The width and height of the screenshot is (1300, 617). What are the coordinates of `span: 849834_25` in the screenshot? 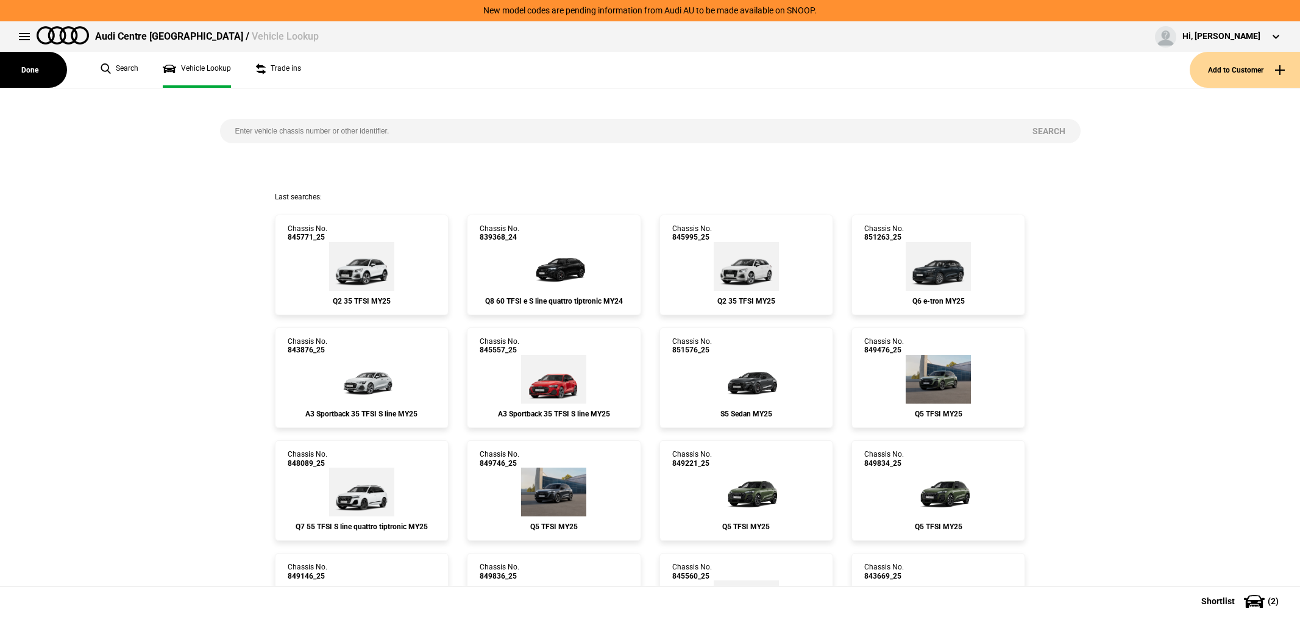 It's located at (883, 463).